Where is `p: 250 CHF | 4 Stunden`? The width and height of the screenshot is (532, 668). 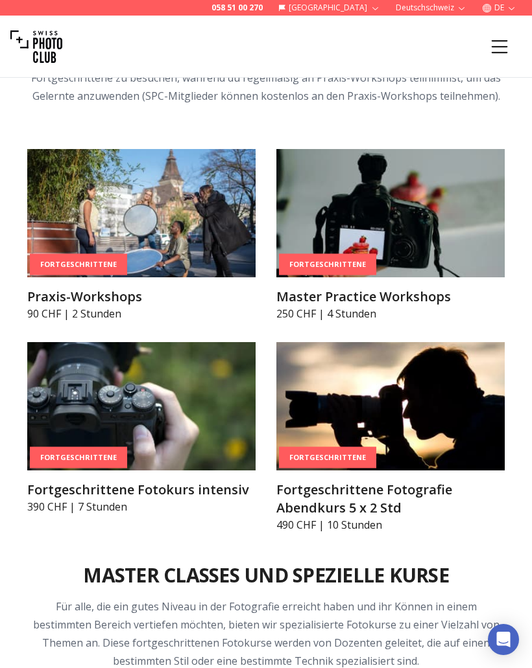 p: 250 CHF | 4 Stunden is located at coordinates (390, 314).